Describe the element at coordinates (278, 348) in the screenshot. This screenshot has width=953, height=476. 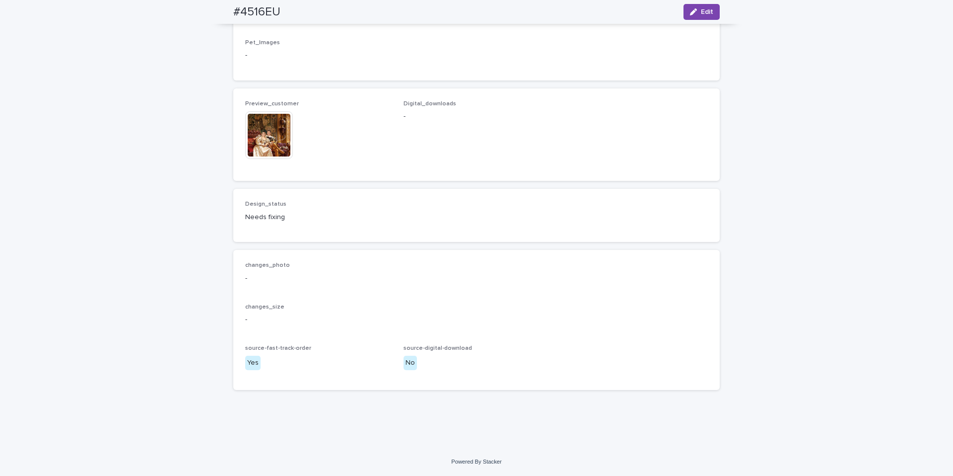
I see `span: source-fast-track-order` at that location.